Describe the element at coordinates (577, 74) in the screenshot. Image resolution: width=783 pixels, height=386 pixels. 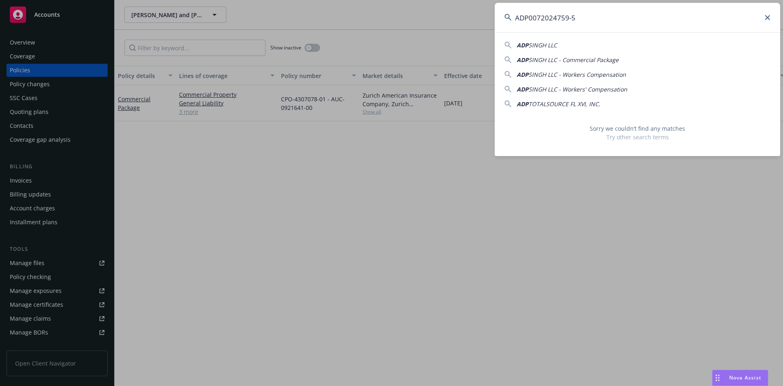
I see `span: SINGH LLC - Workers Compensation` at that location.